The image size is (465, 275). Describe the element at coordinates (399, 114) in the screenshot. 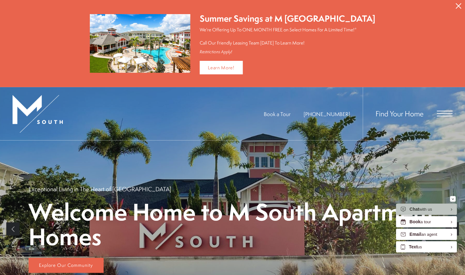

I see `span: Find Your Home` at that location.